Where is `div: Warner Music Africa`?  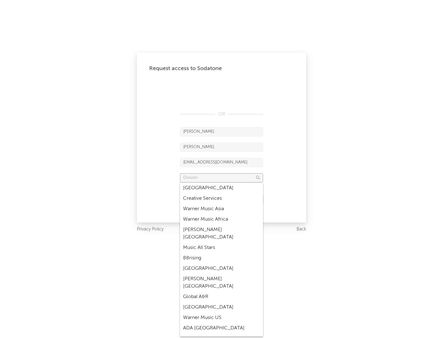 div: Warner Music Africa is located at coordinates (221, 220).